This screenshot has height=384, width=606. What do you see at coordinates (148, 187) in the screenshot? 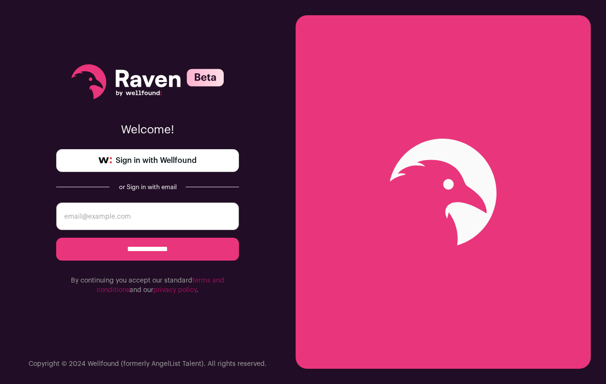
I see `div: or Sign in with email` at bounding box center [148, 187].